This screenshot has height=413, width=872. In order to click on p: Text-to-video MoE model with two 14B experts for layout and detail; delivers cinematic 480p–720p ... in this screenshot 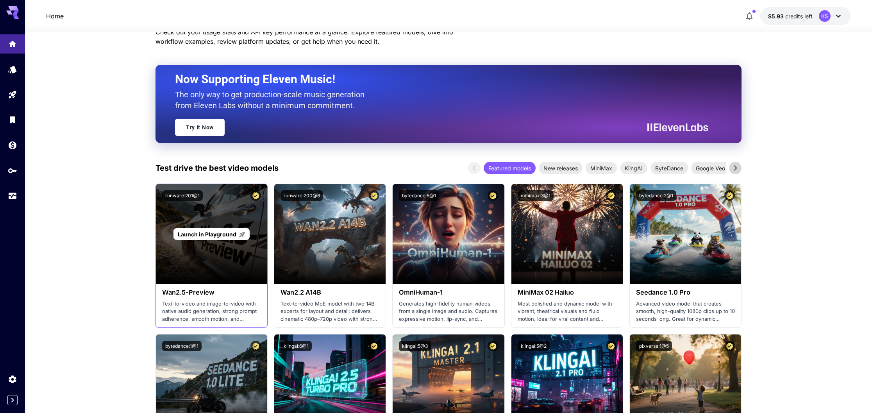, I will do `click(330, 311)`.